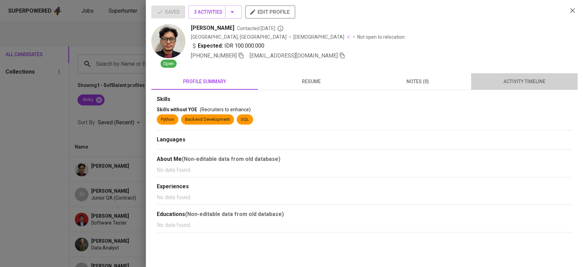 Image resolution: width=583 pixels, height=267 pixels. Describe the element at coordinates (177, 109) in the screenshot. I see `span: Skills without YOE` at that location.